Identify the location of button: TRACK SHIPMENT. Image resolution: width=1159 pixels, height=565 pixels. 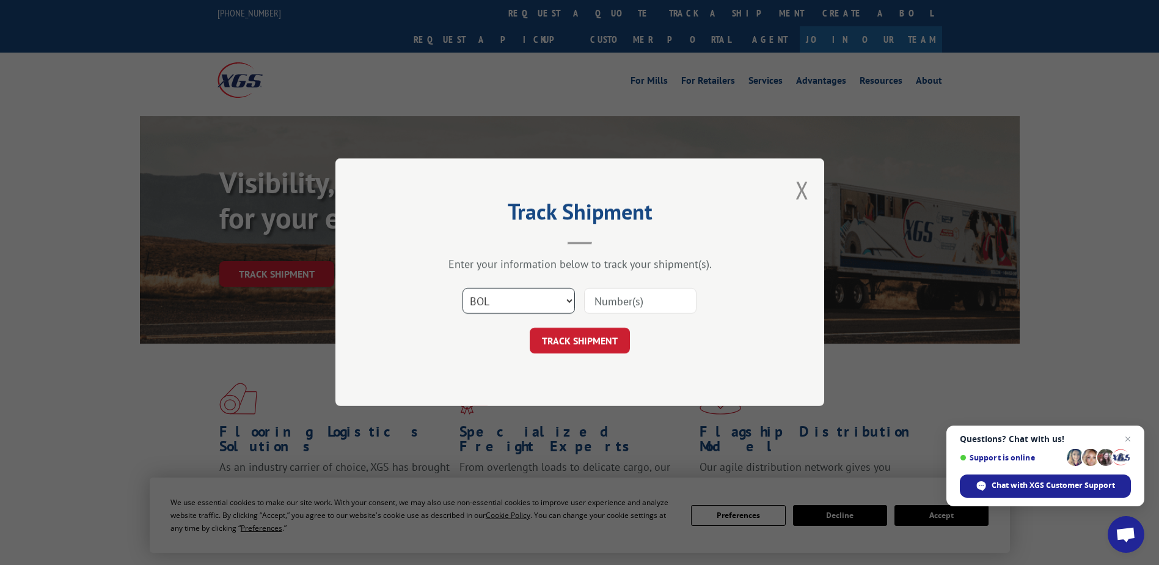
(580, 341).